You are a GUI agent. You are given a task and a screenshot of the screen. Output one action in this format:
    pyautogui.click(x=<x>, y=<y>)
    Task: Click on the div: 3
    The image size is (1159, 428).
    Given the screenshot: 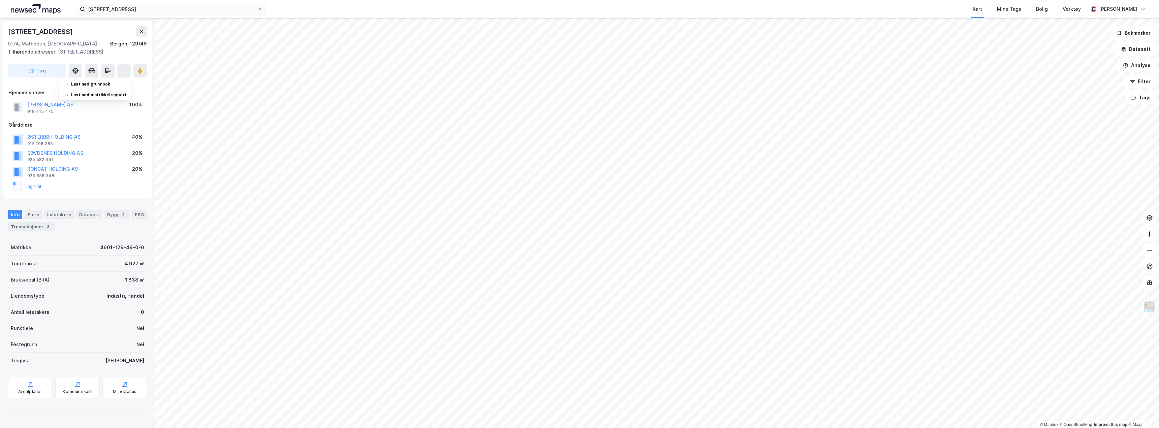 What is the action you would take?
    pyautogui.click(x=48, y=227)
    